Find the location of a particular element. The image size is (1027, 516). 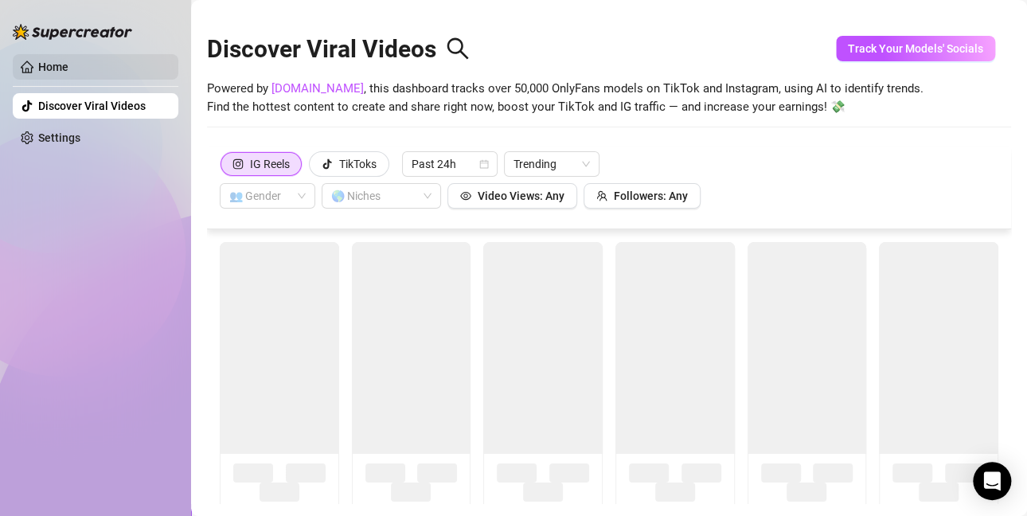

span: tik-tok is located at coordinates (327, 164).